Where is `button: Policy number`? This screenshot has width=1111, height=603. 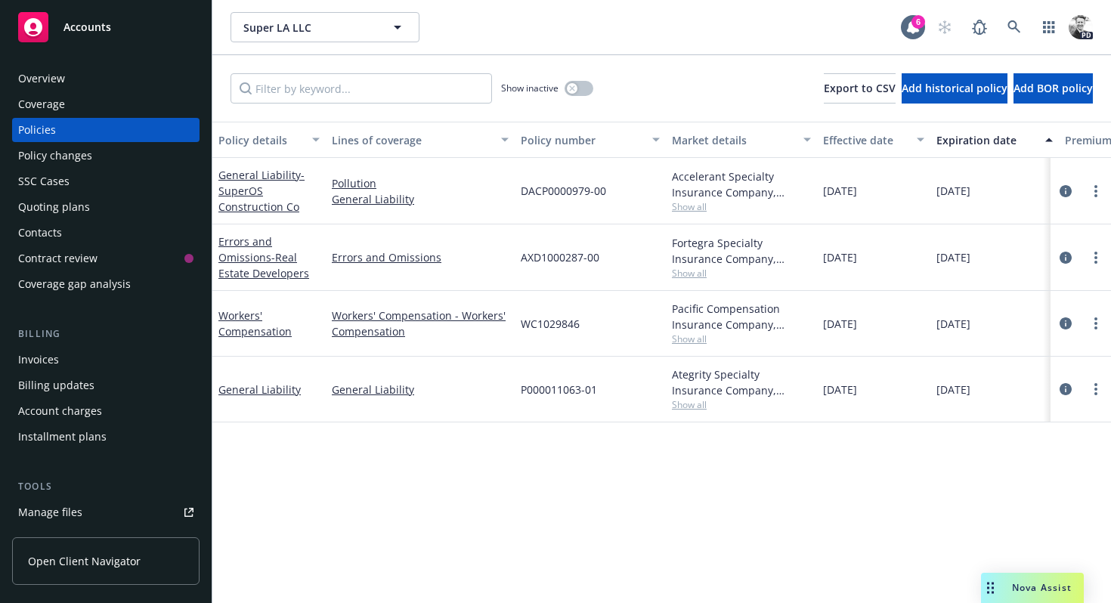
button: Policy number is located at coordinates (590, 140).